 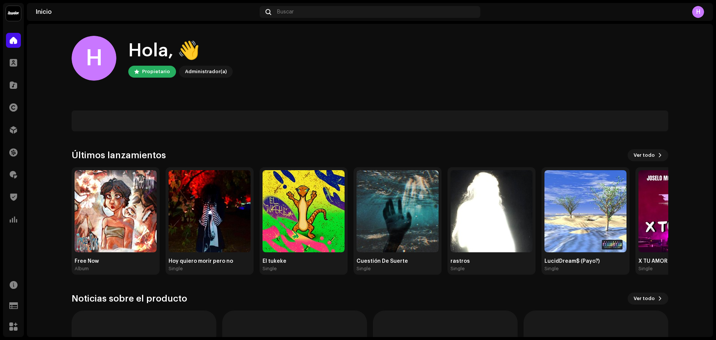 What do you see at coordinates (116, 261) in the screenshot?
I see `div: Free Now` at bounding box center [116, 261].